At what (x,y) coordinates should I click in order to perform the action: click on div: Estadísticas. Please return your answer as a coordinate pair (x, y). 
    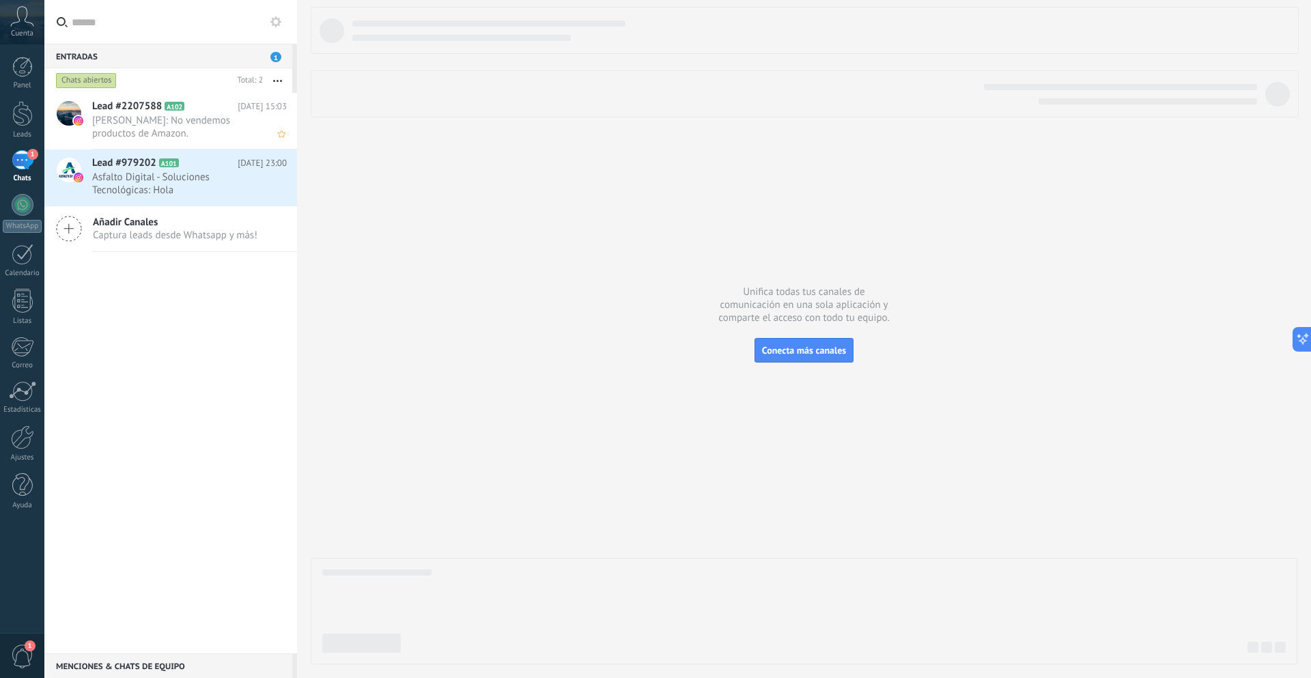
    Looking at the image, I should click on (23, 410).